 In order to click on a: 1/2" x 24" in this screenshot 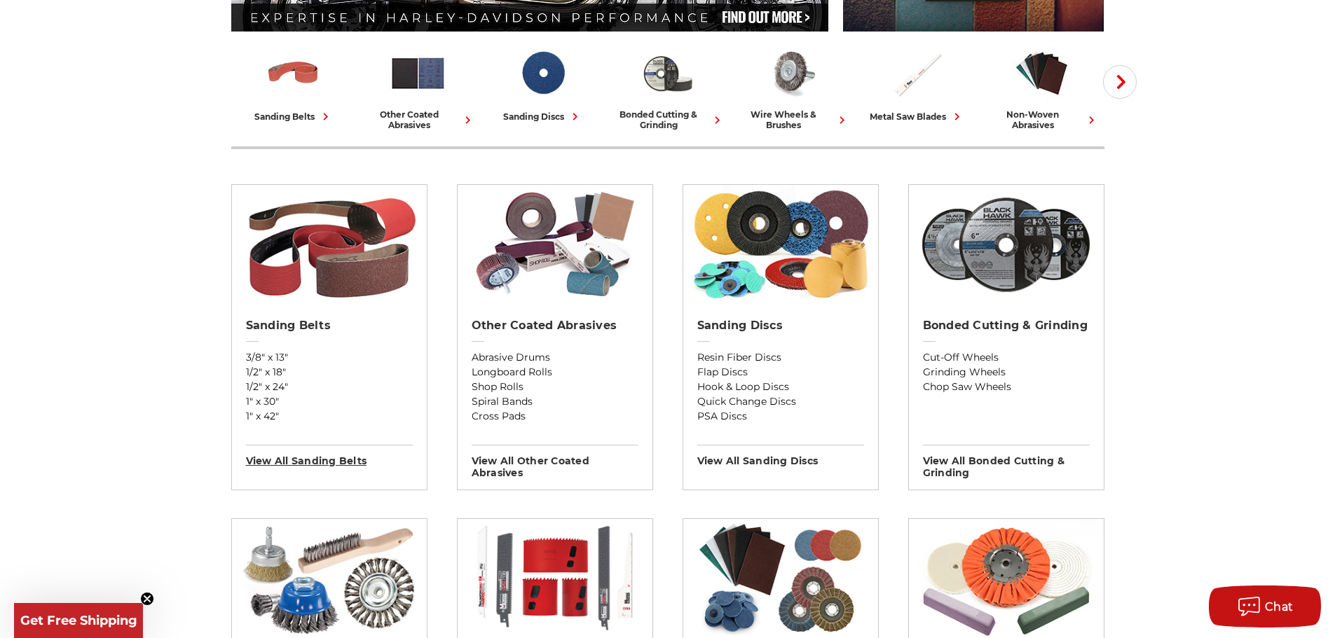, I will do `click(329, 387)`.